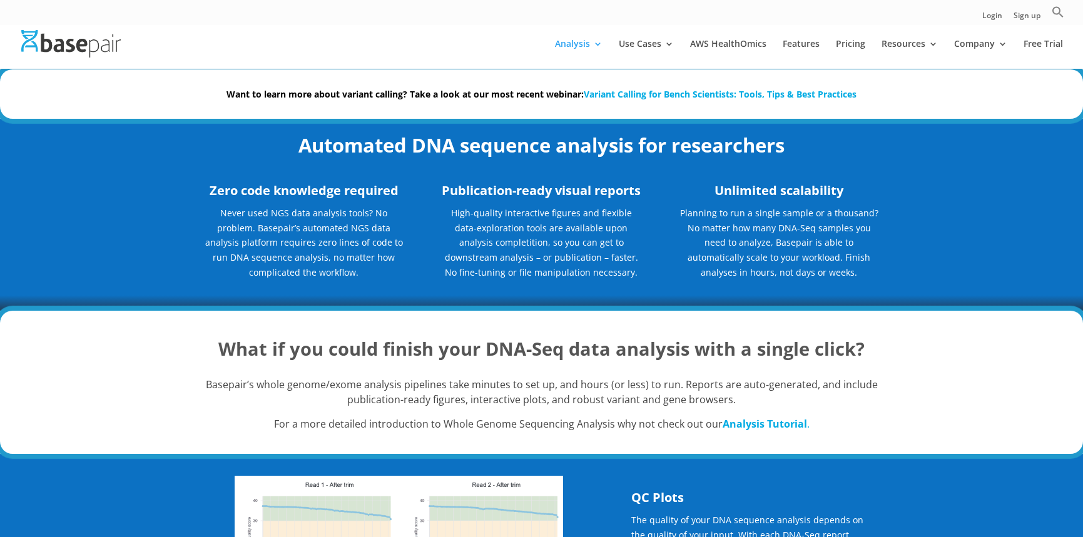  Describe the element at coordinates (71, 43) in the screenshot. I see `img: Basepair` at that location.